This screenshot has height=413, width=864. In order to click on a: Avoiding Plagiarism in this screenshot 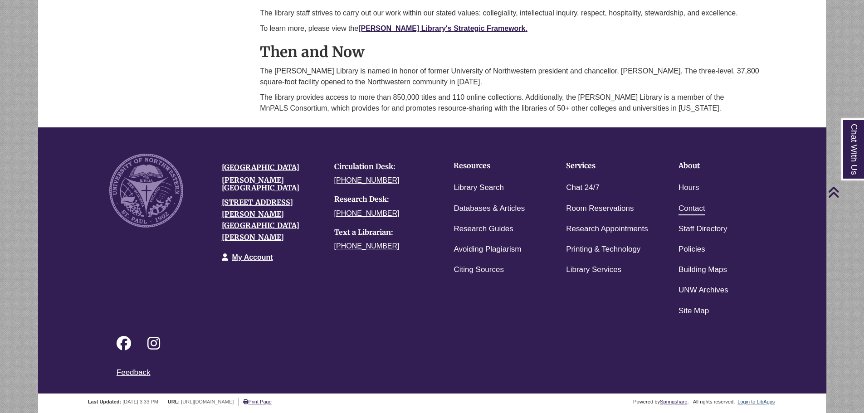, I will do `click(487, 250)`.